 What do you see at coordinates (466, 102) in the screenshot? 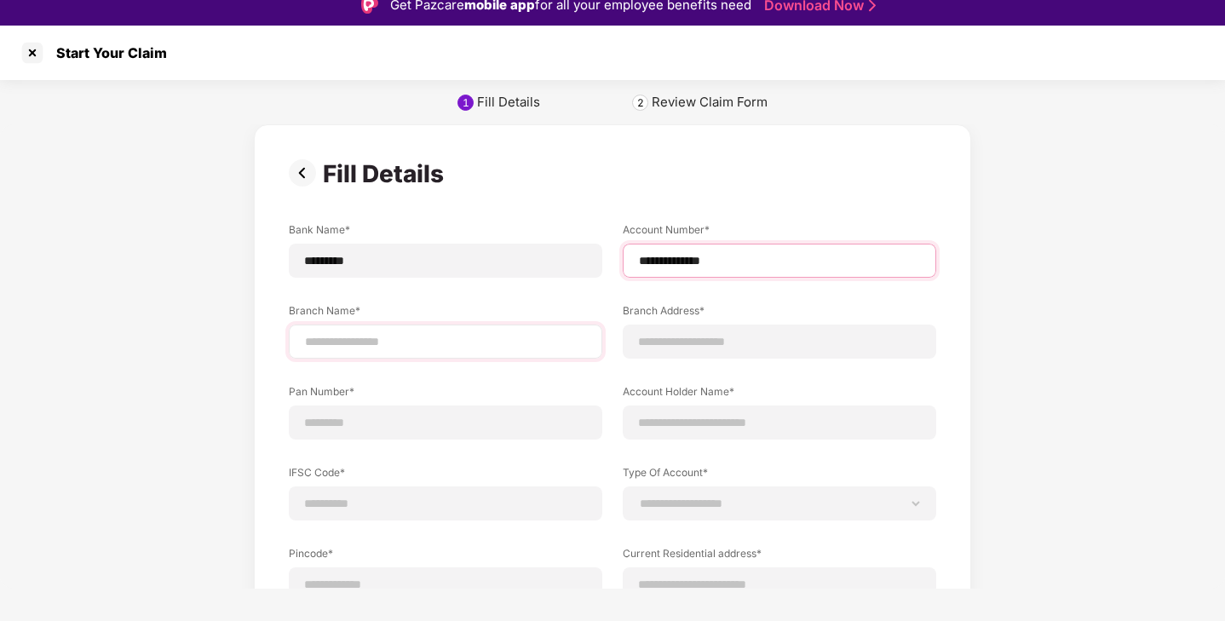
I see `div: 1` at bounding box center [466, 102].